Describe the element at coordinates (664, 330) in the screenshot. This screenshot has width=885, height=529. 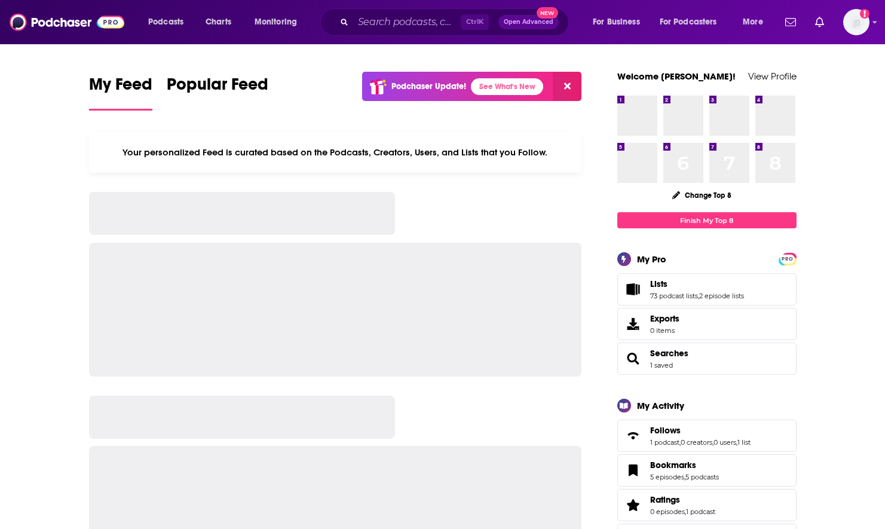
I see `span: 0 items` at that location.